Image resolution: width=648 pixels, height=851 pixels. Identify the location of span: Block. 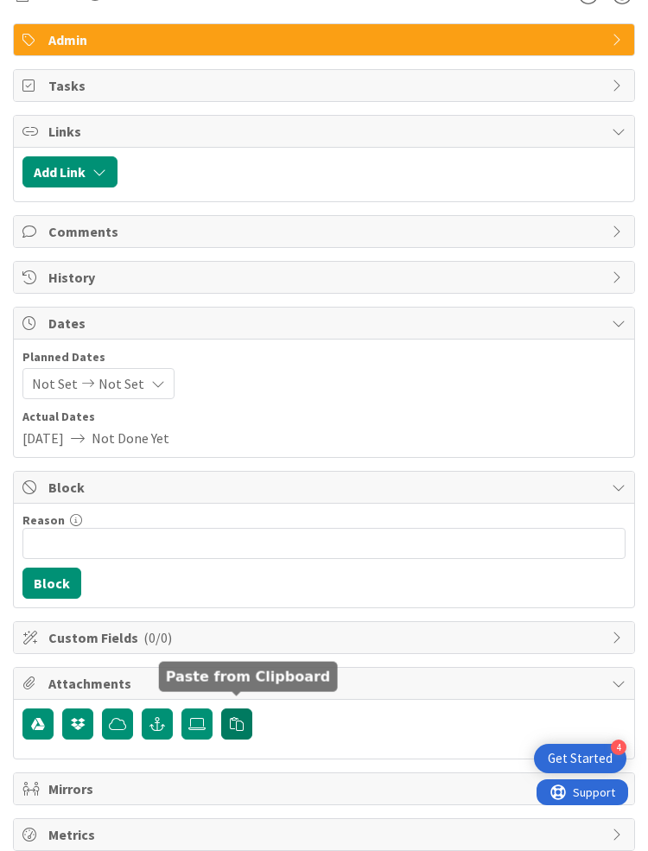
(326, 487).